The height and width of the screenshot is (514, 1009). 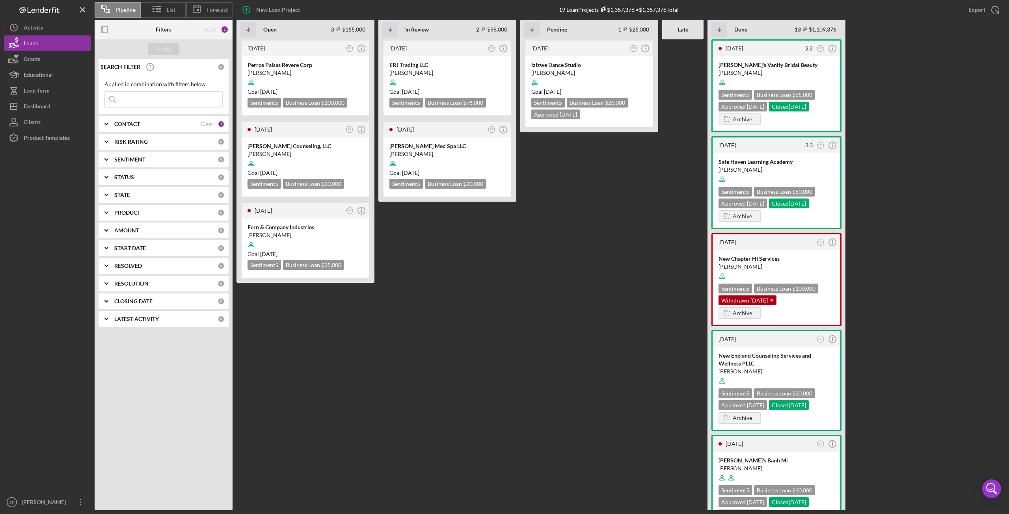 I want to click on b: LATEST ACTIVITY, so click(x=136, y=319).